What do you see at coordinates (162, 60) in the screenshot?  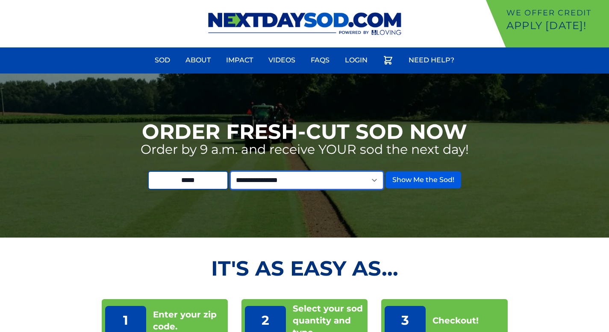 I see `a: Sod` at bounding box center [162, 60].